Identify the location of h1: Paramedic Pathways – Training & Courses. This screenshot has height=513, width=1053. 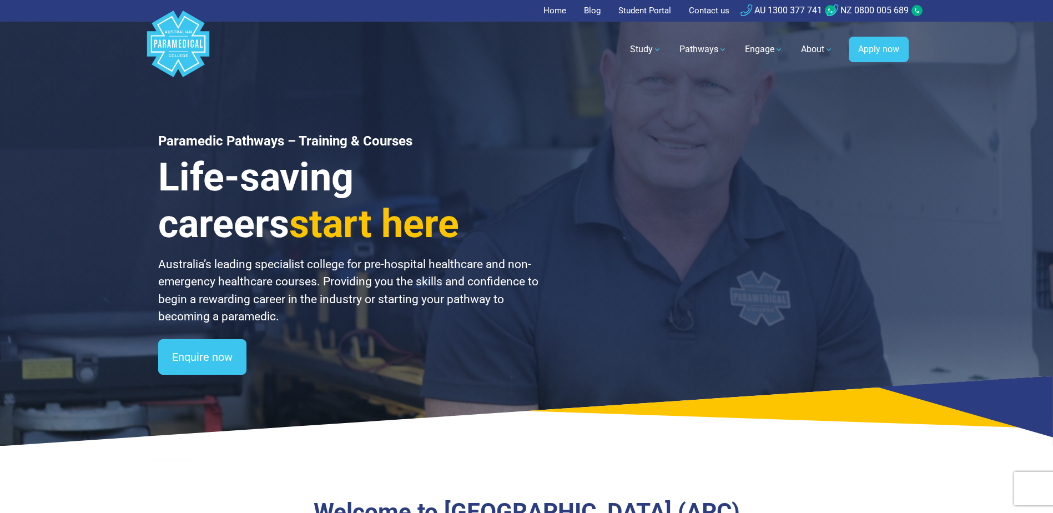
(349, 141).